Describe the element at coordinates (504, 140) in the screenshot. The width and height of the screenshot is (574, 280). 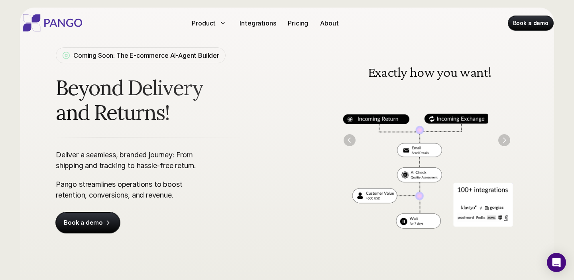
I see `button: Next` at that location.